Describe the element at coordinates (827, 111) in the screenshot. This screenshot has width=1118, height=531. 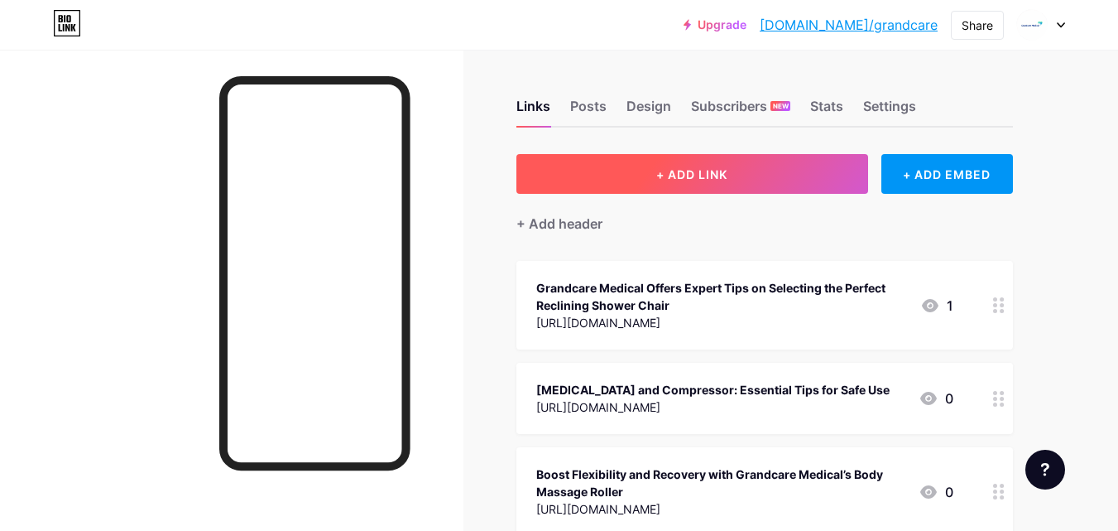
I see `div: Stats` at that location.